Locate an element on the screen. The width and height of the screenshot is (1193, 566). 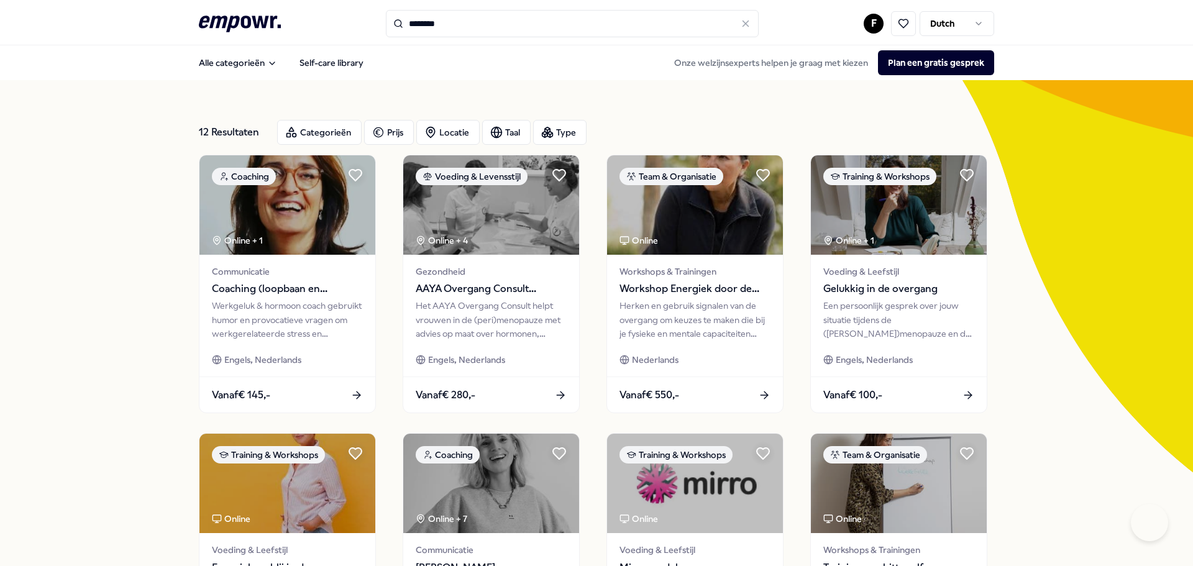
div: Voeding & Levensstijl is located at coordinates (472, 176).